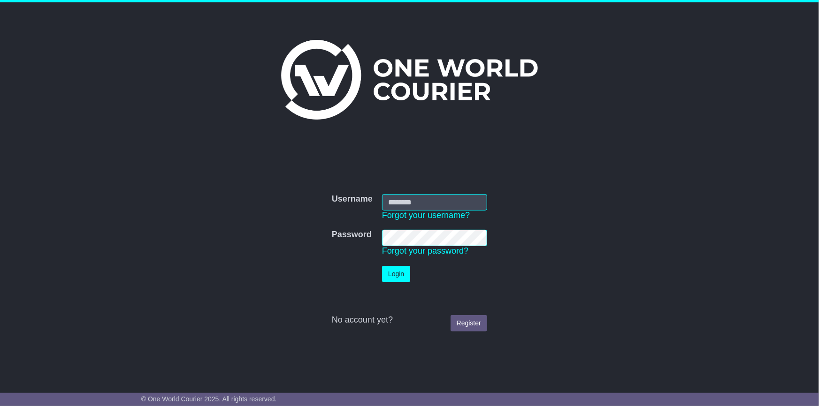  Describe the element at coordinates (209, 399) in the screenshot. I see `span: © One World Courier 2025. All rights reserved.` at that location.